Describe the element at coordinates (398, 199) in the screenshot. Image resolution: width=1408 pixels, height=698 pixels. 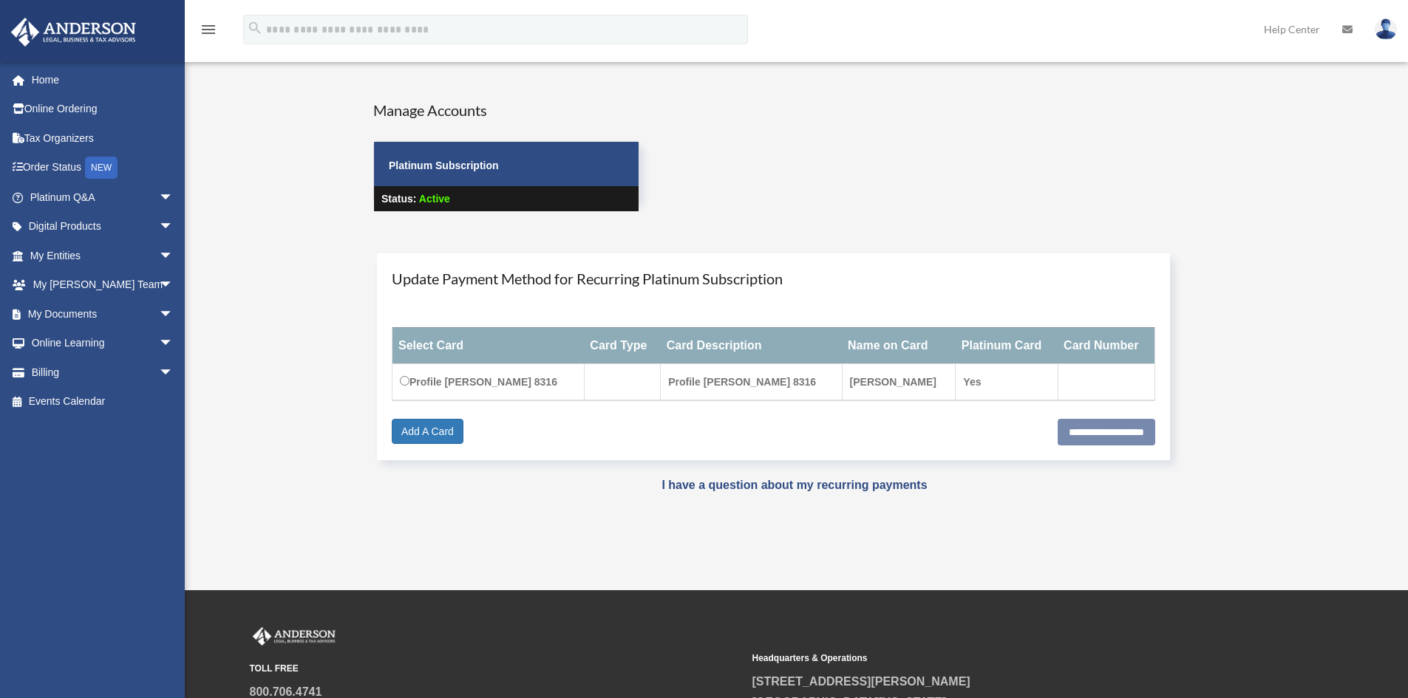
I see `strong: Status:` at that location.